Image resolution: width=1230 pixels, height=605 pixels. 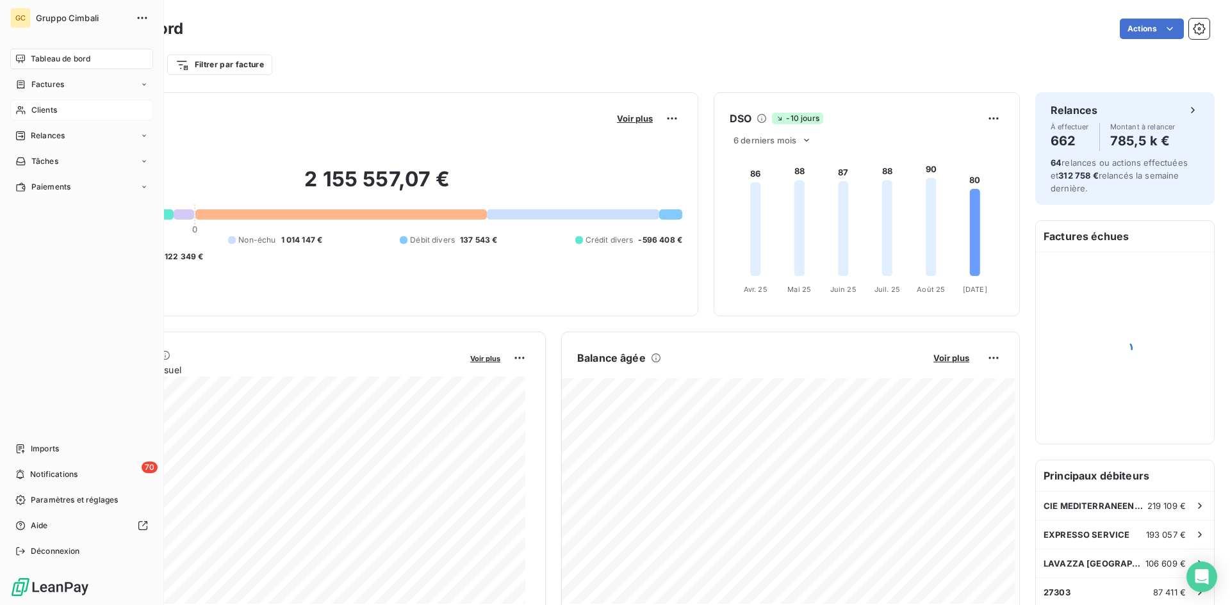 What do you see at coordinates (302, 240) in the screenshot?
I see `span: 1 014 147 €` at bounding box center [302, 240].